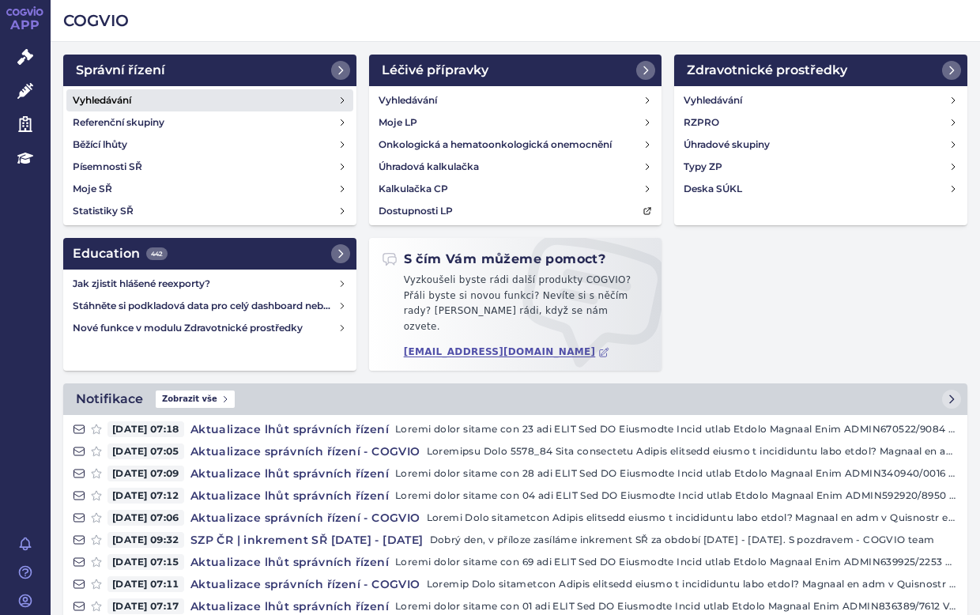 The height and width of the screenshot is (615, 980). What do you see at coordinates (120, 70) in the screenshot?
I see `h2: Správní řízení` at bounding box center [120, 70].